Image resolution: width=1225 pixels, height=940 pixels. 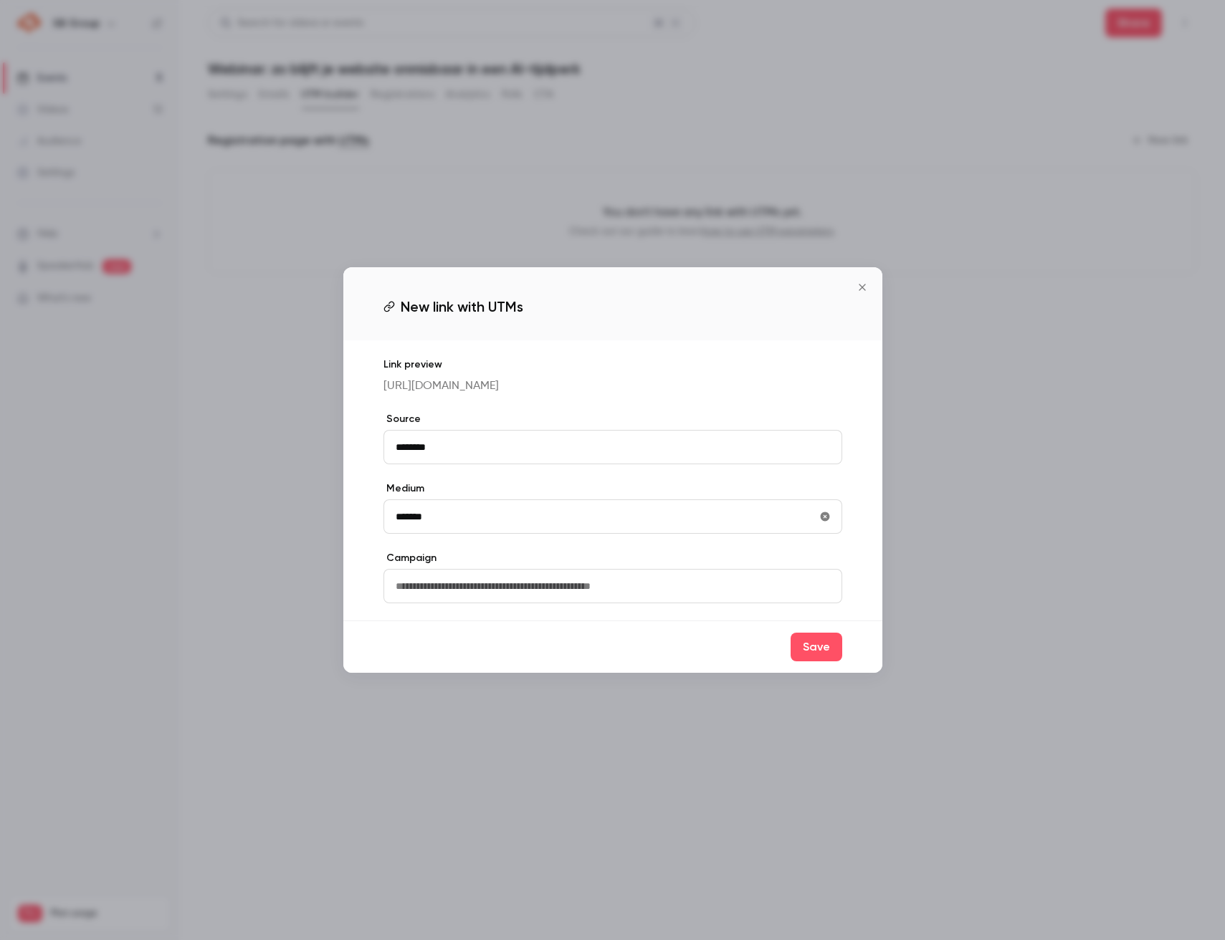 What do you see at coordinates (613, 365) in the screenshot?
I see `p: Link preview` at bounding box center [613, 365].